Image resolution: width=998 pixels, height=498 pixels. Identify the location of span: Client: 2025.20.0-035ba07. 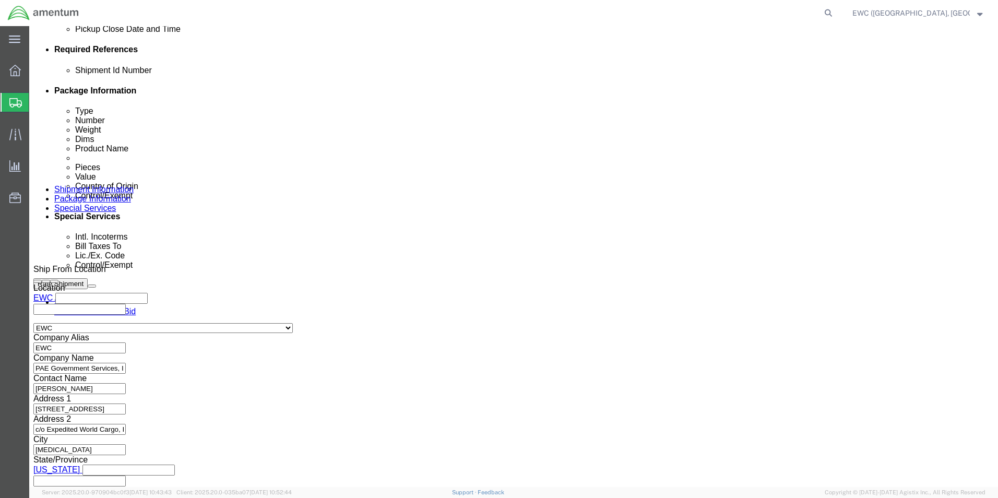
(234, 492).